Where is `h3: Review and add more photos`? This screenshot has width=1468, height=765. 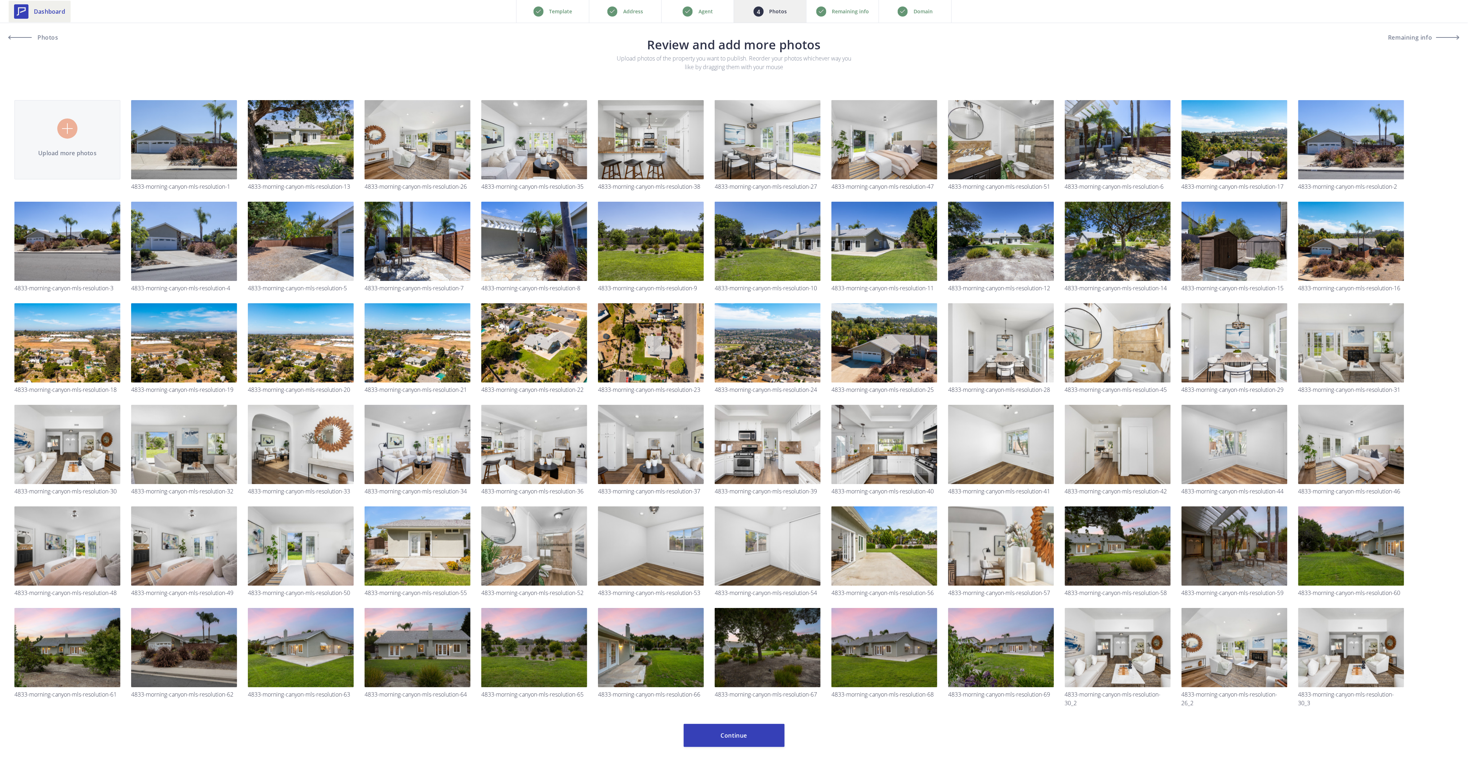
h3: Review and add more photos is located at coordinates (734, 45).